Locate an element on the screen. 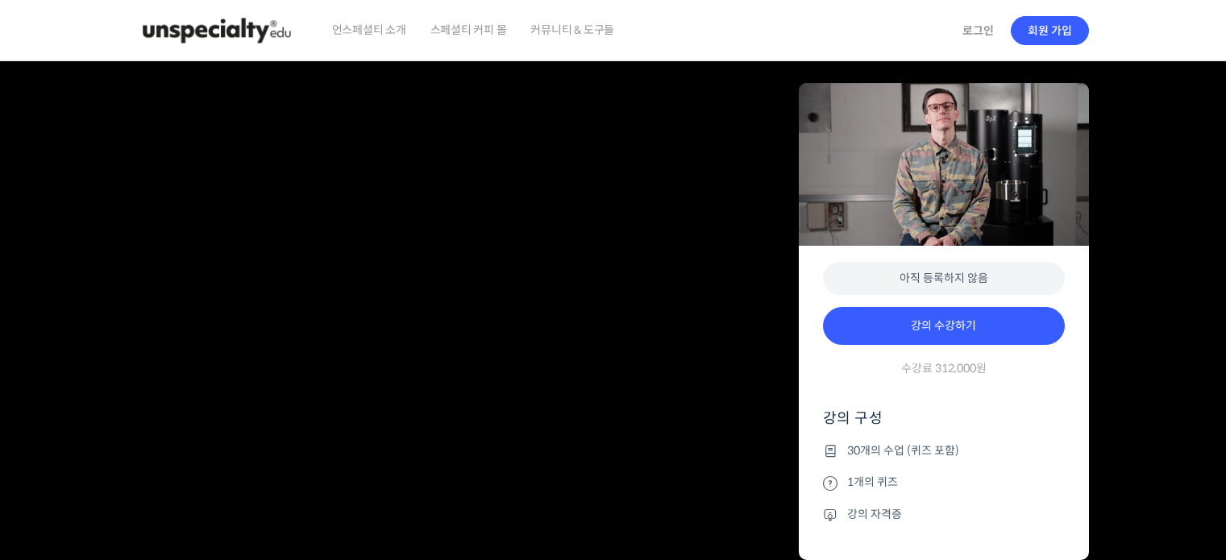  a: 회원 가입 is located at coordinates (1050, 31).